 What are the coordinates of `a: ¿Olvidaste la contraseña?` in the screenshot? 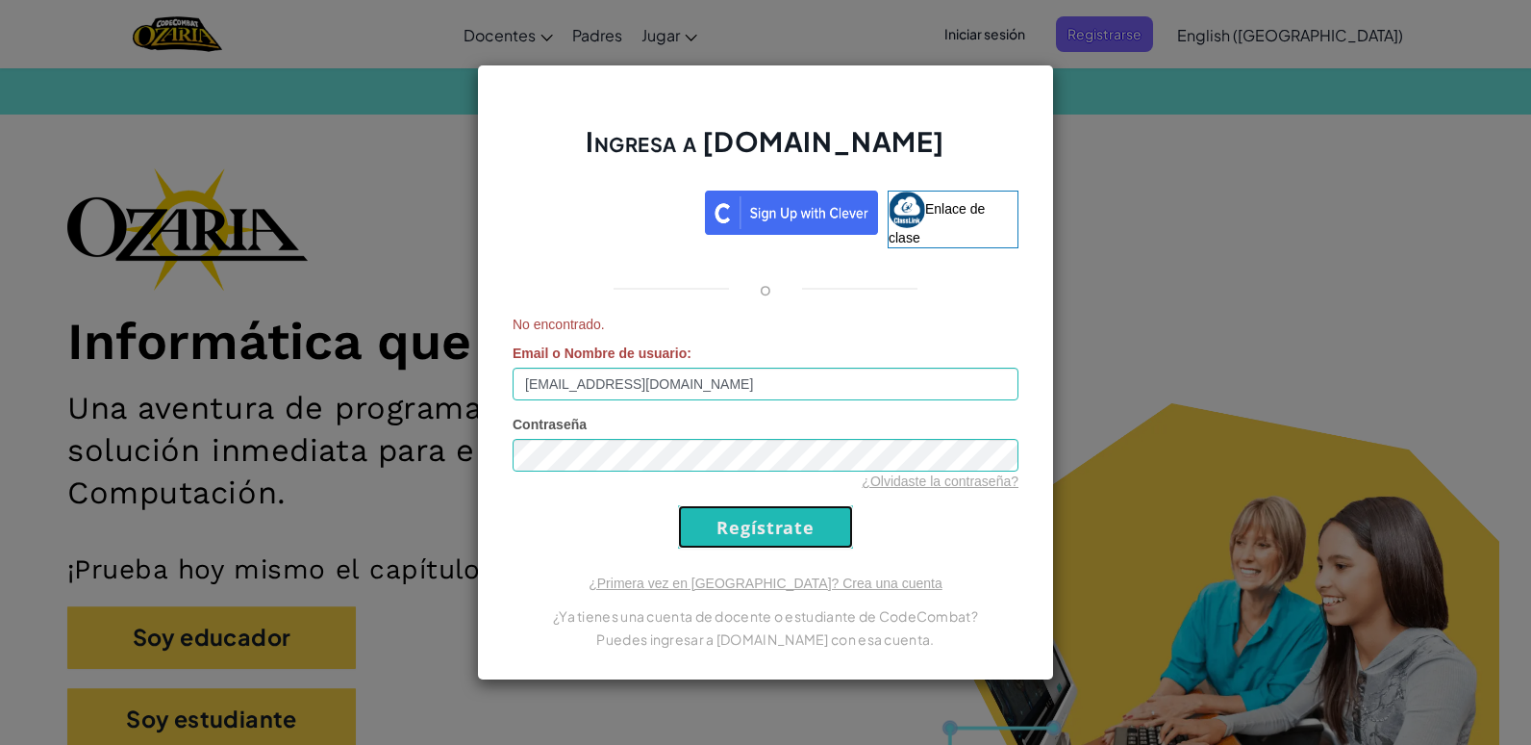 It's located at (940, 481).